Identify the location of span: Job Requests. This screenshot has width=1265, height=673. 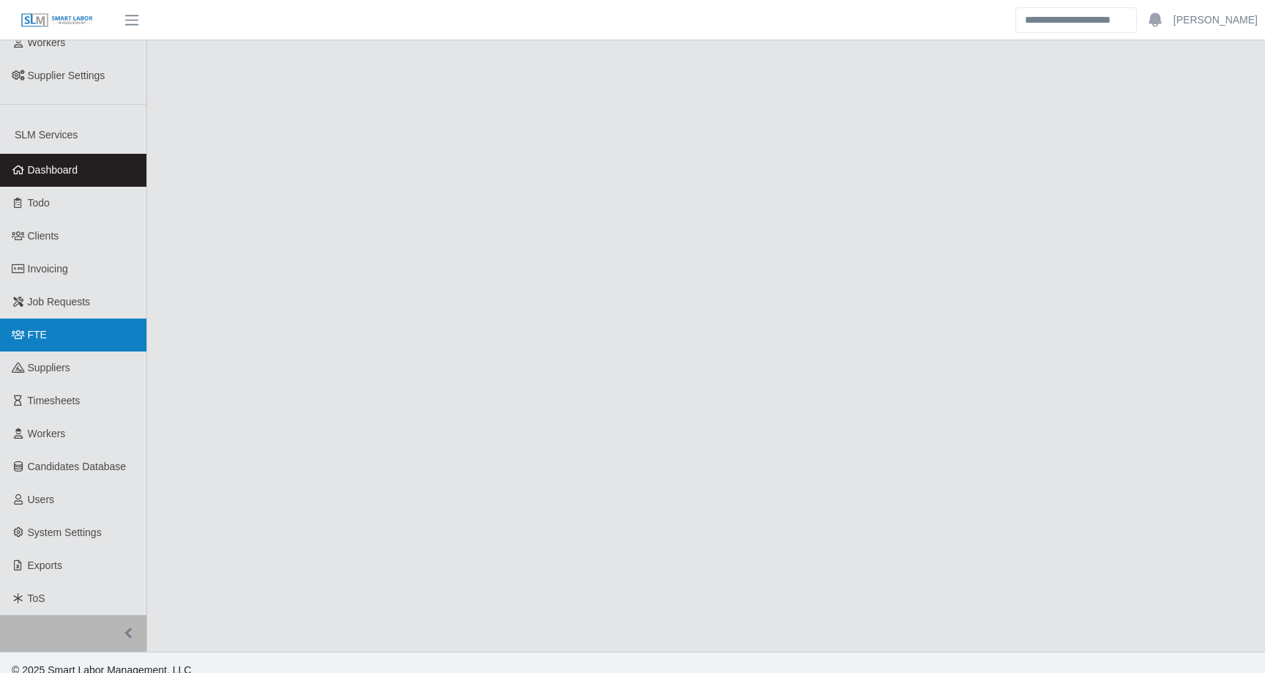
(59, 302).